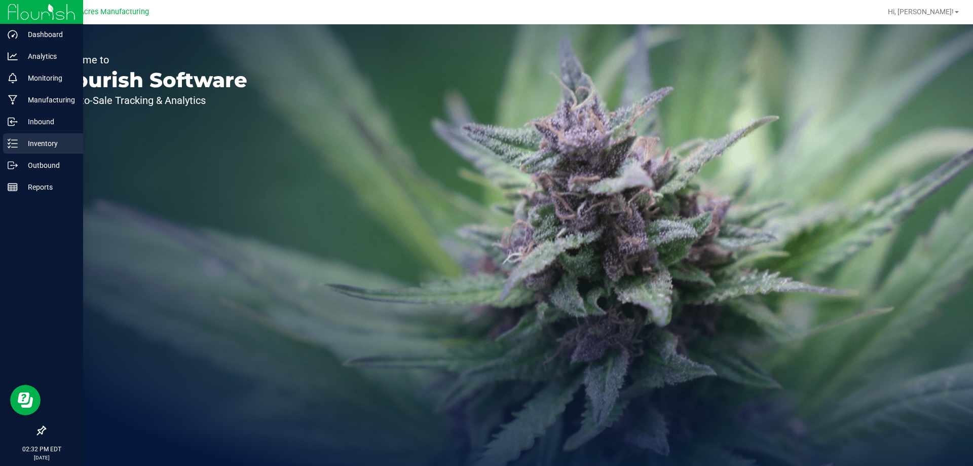 The height and width of the screenshot is (466, 973). Describe the element at coordinates (13, 78) in the screenshot. I see `inline-svg: Monitoring` at that location.